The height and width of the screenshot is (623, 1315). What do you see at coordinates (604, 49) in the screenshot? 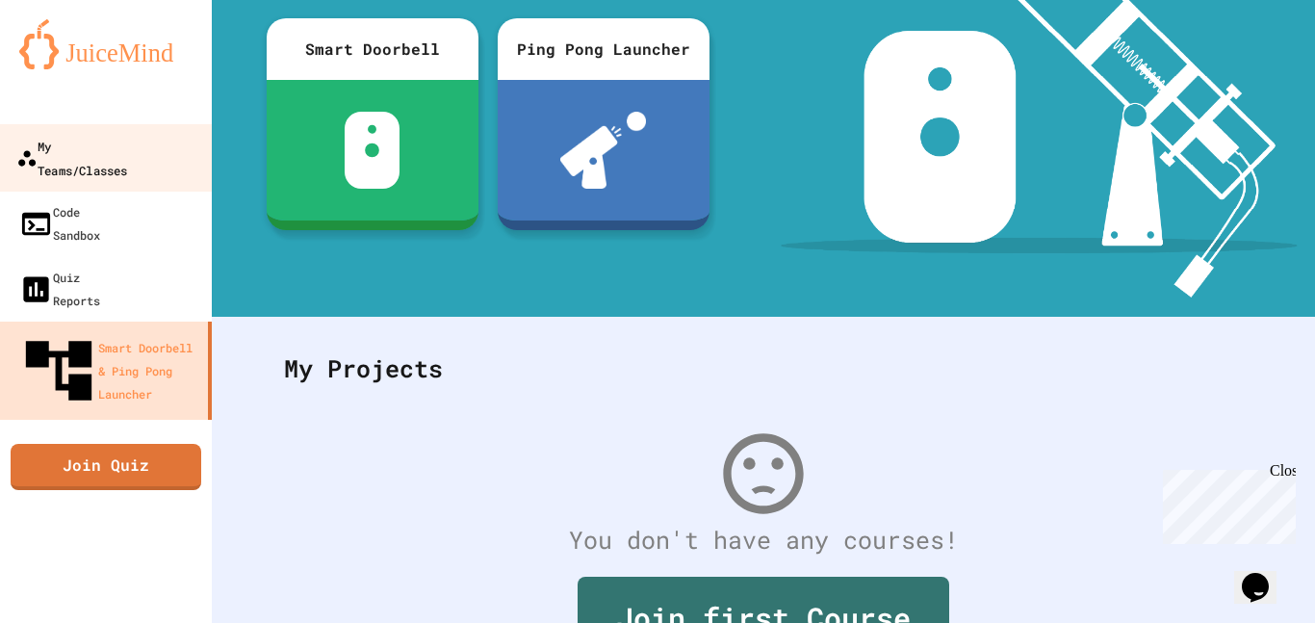
I see `div: Ping Pong Launcher` at bounding box center [604, 49].